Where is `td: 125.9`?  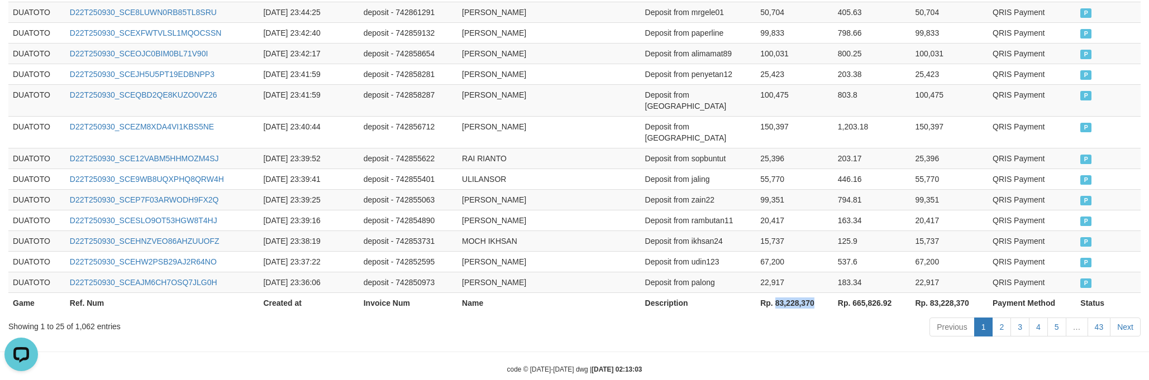 td: 125.9 is located at coordinates (872, 241).